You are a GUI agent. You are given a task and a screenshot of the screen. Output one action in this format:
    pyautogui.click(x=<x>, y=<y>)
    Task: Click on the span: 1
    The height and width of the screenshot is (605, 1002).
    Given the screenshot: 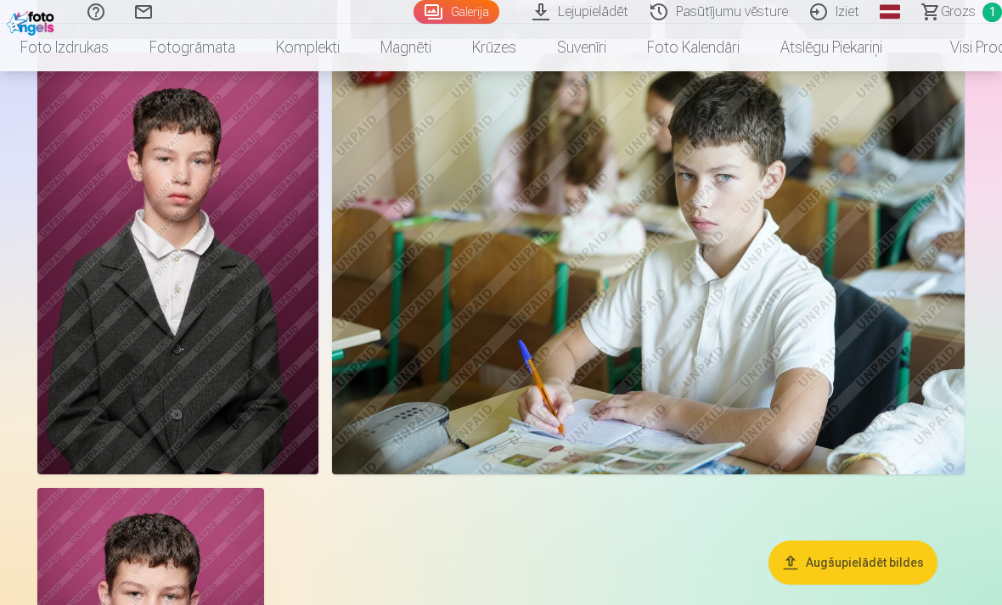 What is the action you would take?
    pyautogui.click(x=991, y=12)
    